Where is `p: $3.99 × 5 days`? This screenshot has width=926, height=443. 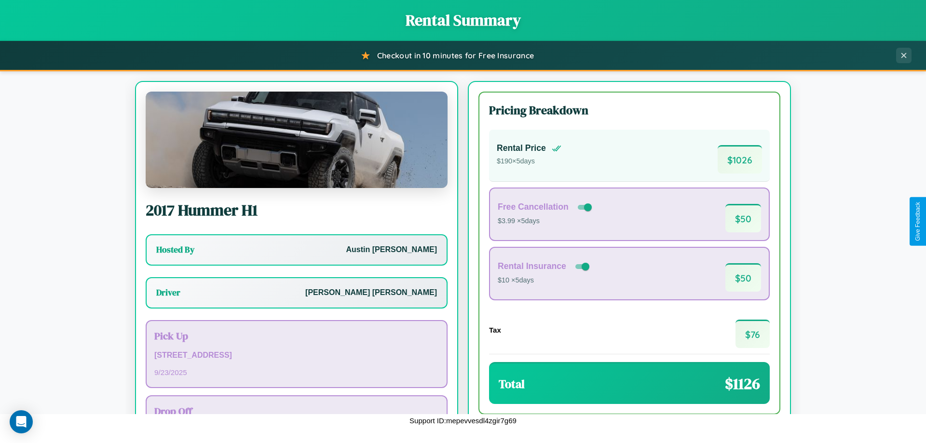
p: $3.99 × 5 days is located at coordinates (546, 221).